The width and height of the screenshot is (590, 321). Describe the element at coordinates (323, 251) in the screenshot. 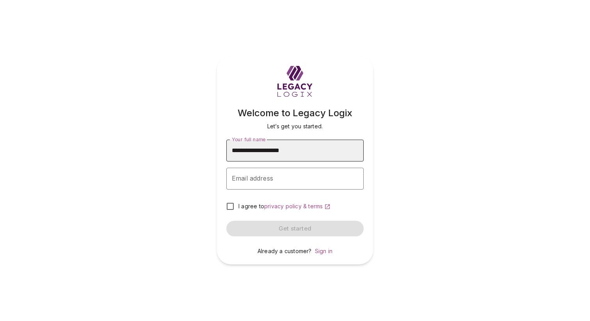

I see `a: Sign in` at that location.